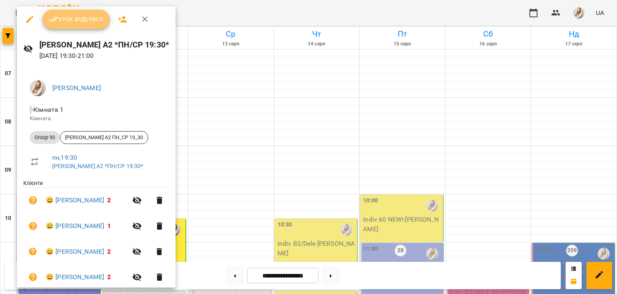 The width and height of the screenshot is (617, 294). I want to click on img: db46d55e6fdf8c79d257263fe8ff9f52.jpeg, so click(38, 88).